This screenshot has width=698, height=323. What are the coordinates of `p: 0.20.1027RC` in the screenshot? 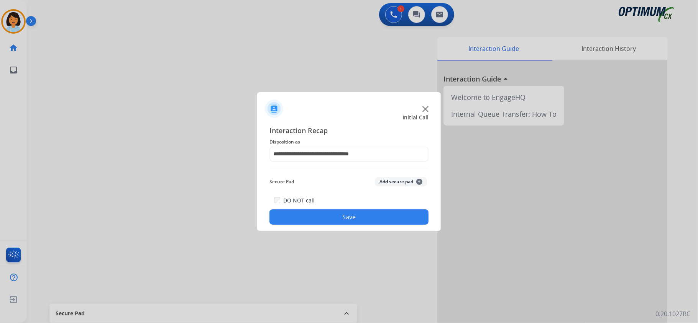 It's located at (672, 314).